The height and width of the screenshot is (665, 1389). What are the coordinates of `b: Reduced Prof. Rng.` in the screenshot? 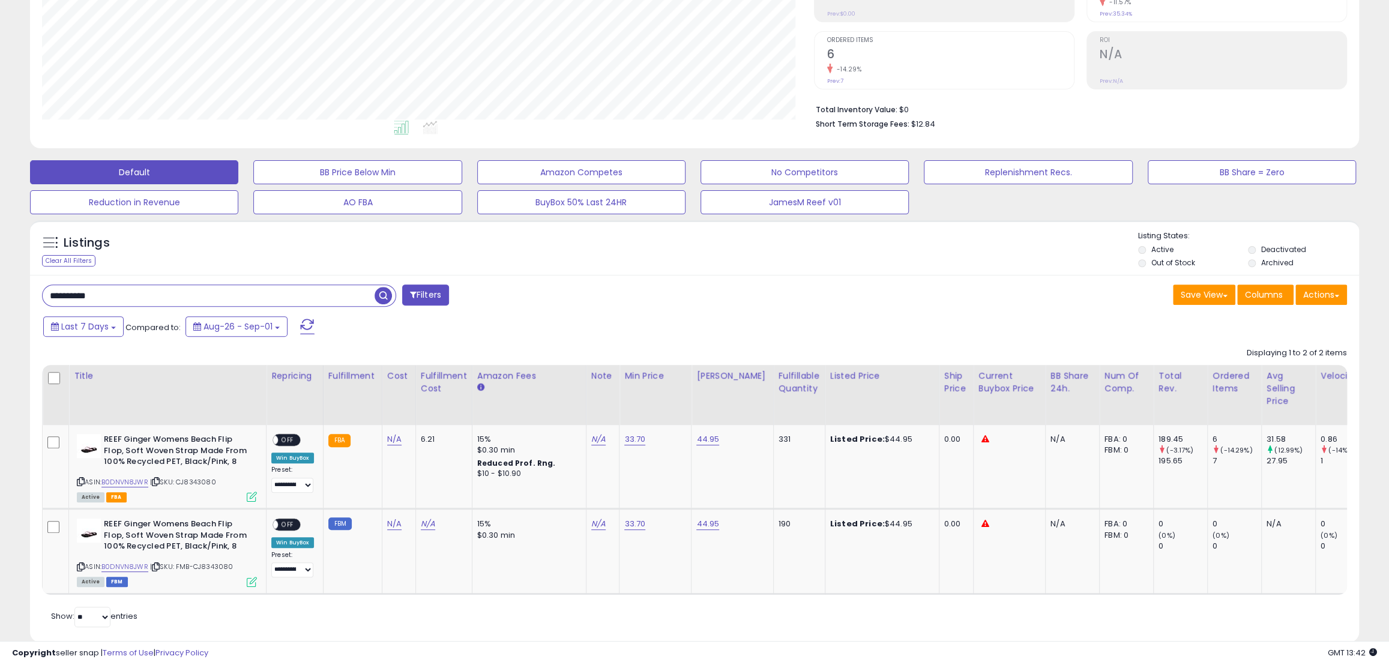 It's located at (516, 463).